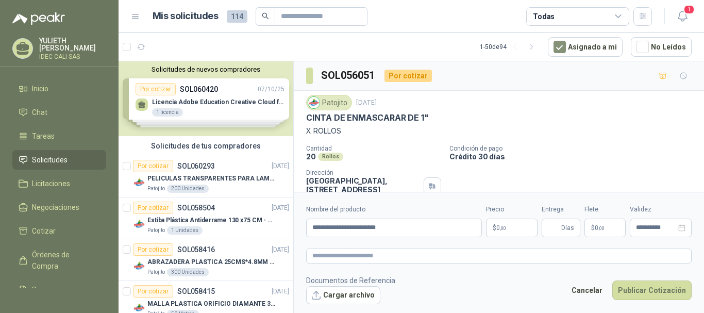 The width and height of the screenshot is (704, 313). Describe the element at coordinates (59, 136) in the screenshot. I see `a: Tareas` at that location.